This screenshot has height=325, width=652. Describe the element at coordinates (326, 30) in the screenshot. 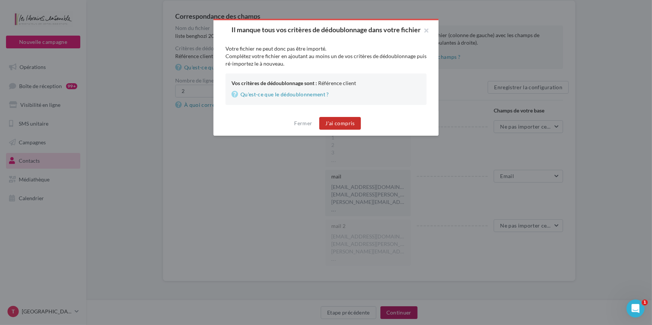

I see `h2: Il manque tous vos critères de dédoublonnage dans votre fichier` at that location.